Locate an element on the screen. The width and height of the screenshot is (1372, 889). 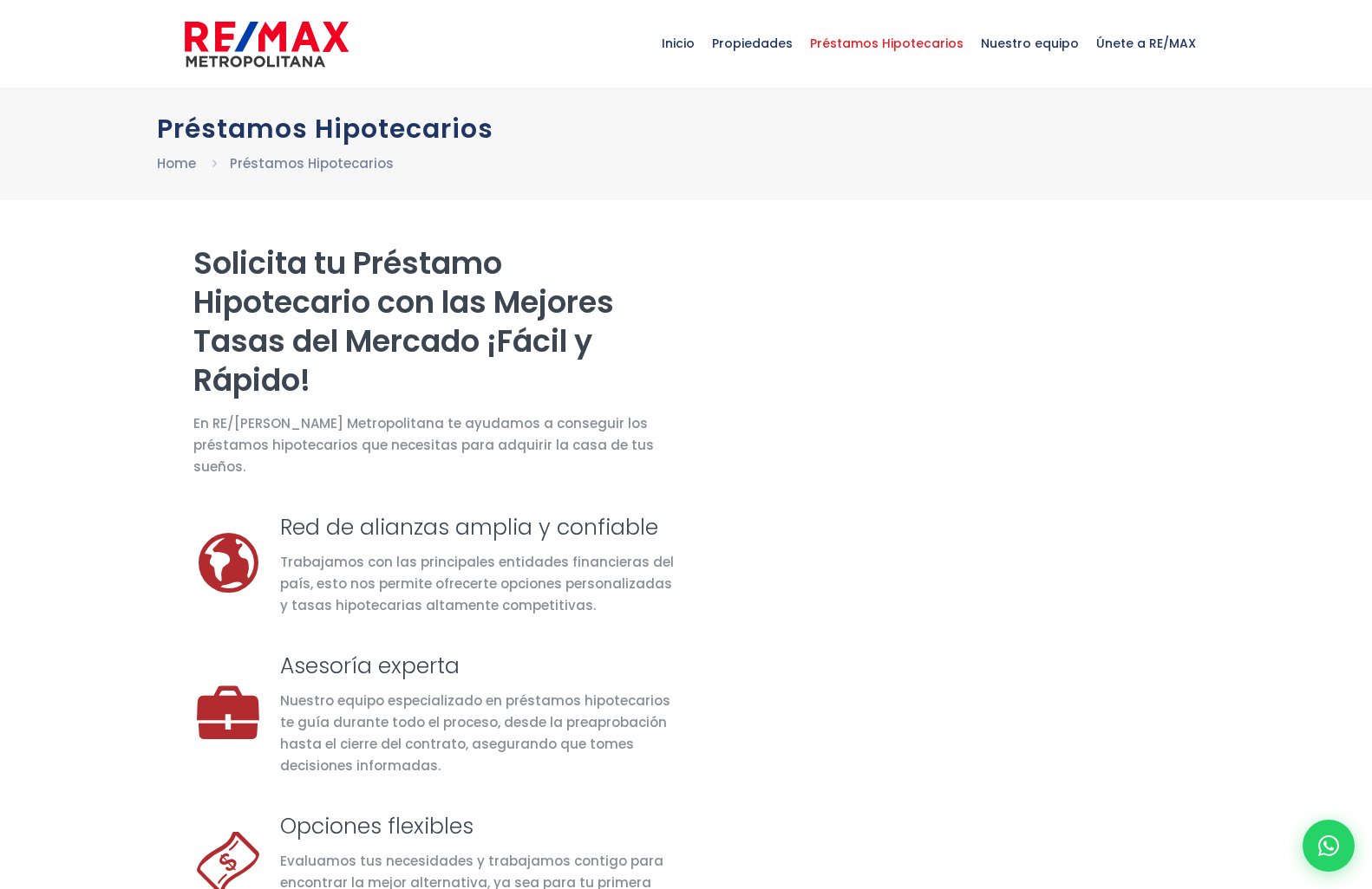
li: Préstamos Hipotecarios is located at coordinates (311, 163).